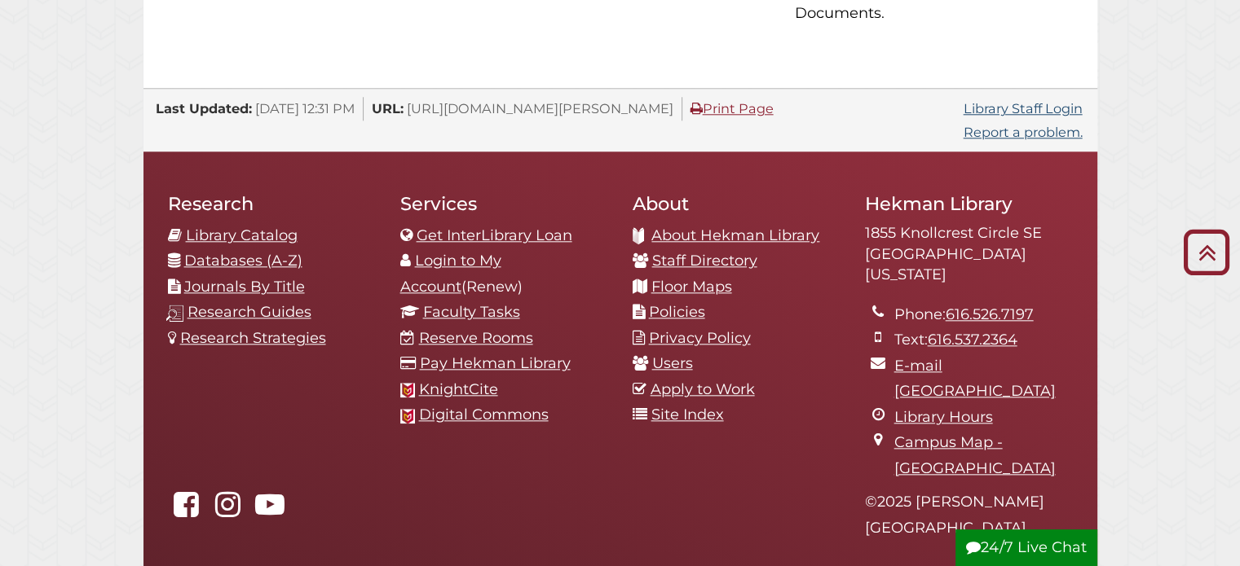  What do you see at coordinates (704, 261) in the screenshot?
I see `a: Staff Directory` at bounding box center [704, 261].